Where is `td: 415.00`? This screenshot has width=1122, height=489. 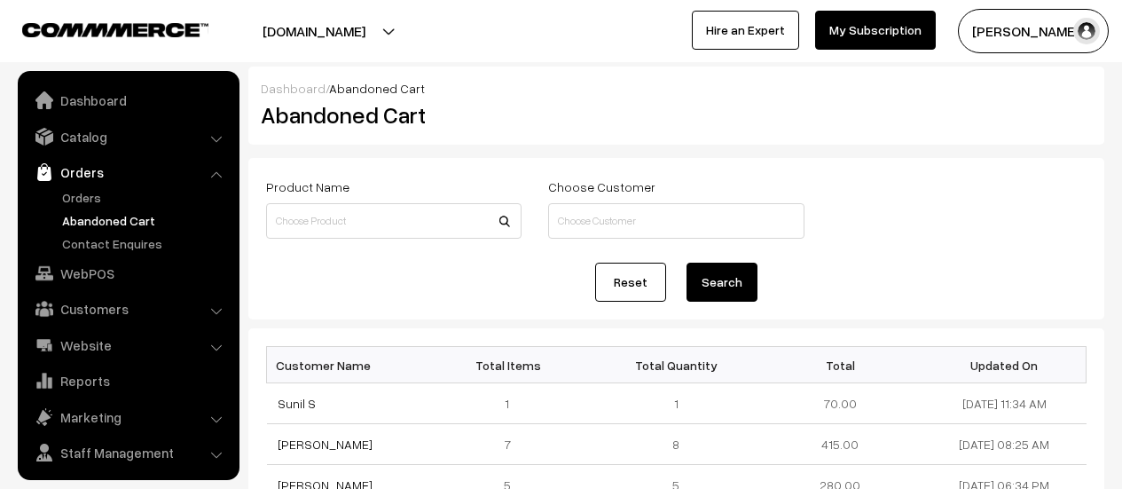 td: 415.00 is located at coordinates (840, 444).